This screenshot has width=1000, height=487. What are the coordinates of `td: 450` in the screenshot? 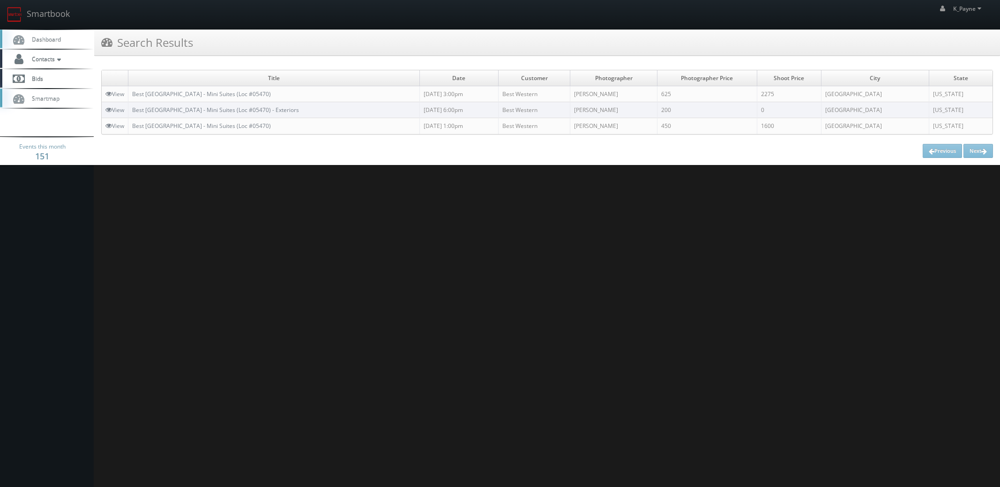 It's located at (706, 126).